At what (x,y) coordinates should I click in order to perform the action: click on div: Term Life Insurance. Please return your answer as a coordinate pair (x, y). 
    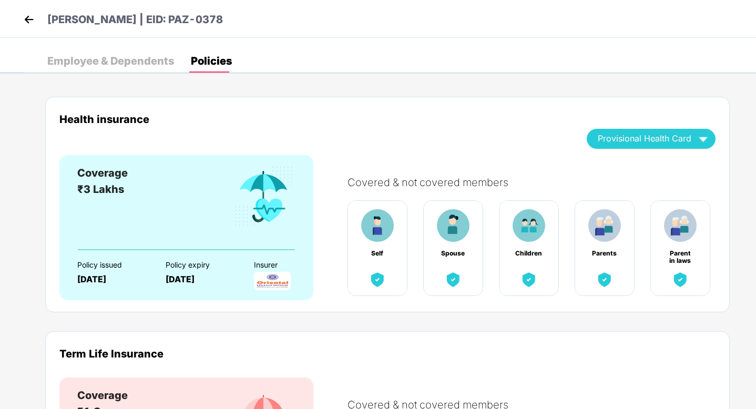
    Looking at the image, I should click on (387, 353).